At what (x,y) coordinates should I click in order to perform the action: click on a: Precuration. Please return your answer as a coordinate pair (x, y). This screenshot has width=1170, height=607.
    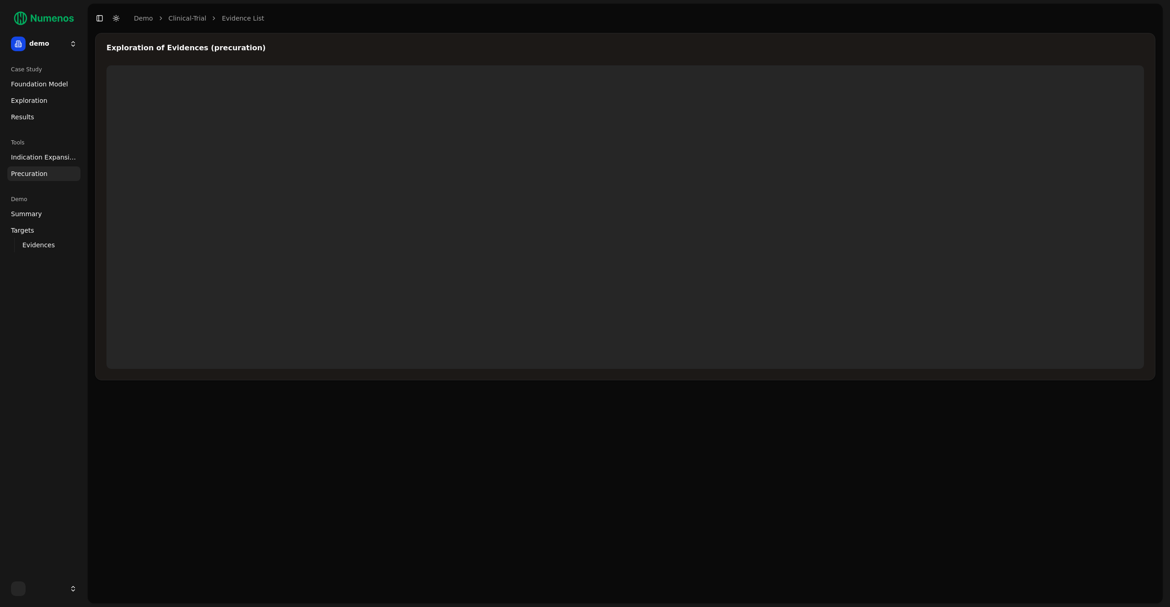
    Looking at the image, I should click on (44, 174).